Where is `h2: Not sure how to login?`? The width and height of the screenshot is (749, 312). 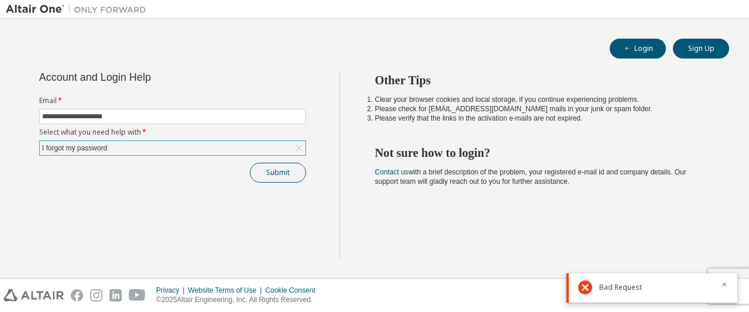 h2: Not sure how to login? is located at coordinates (542, 153).